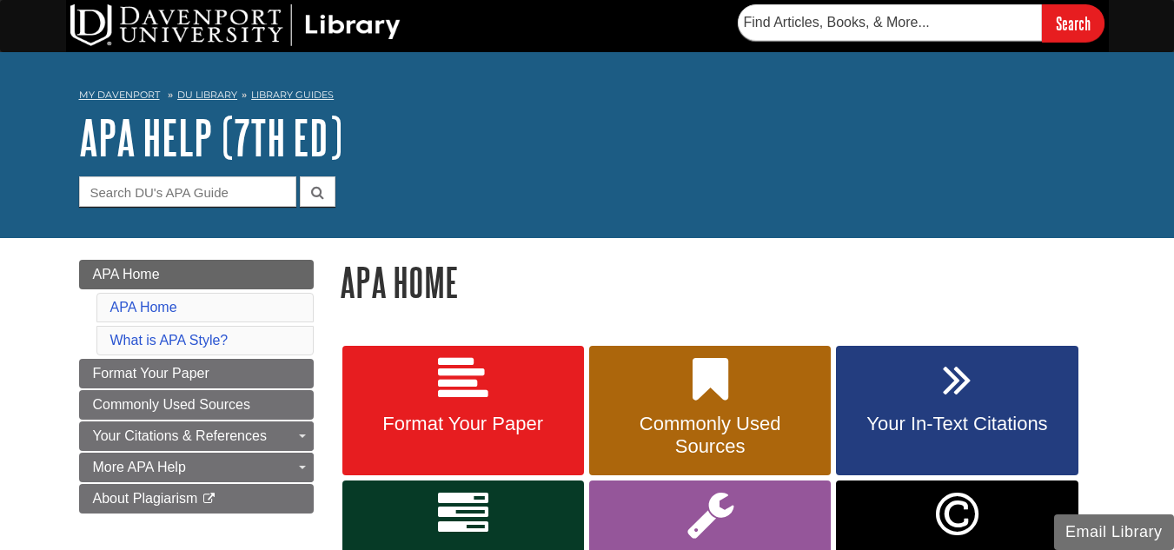  Describe the element at coordinates (196, 499) in the screenshot. I see `a: About Plagiarism` at that location.